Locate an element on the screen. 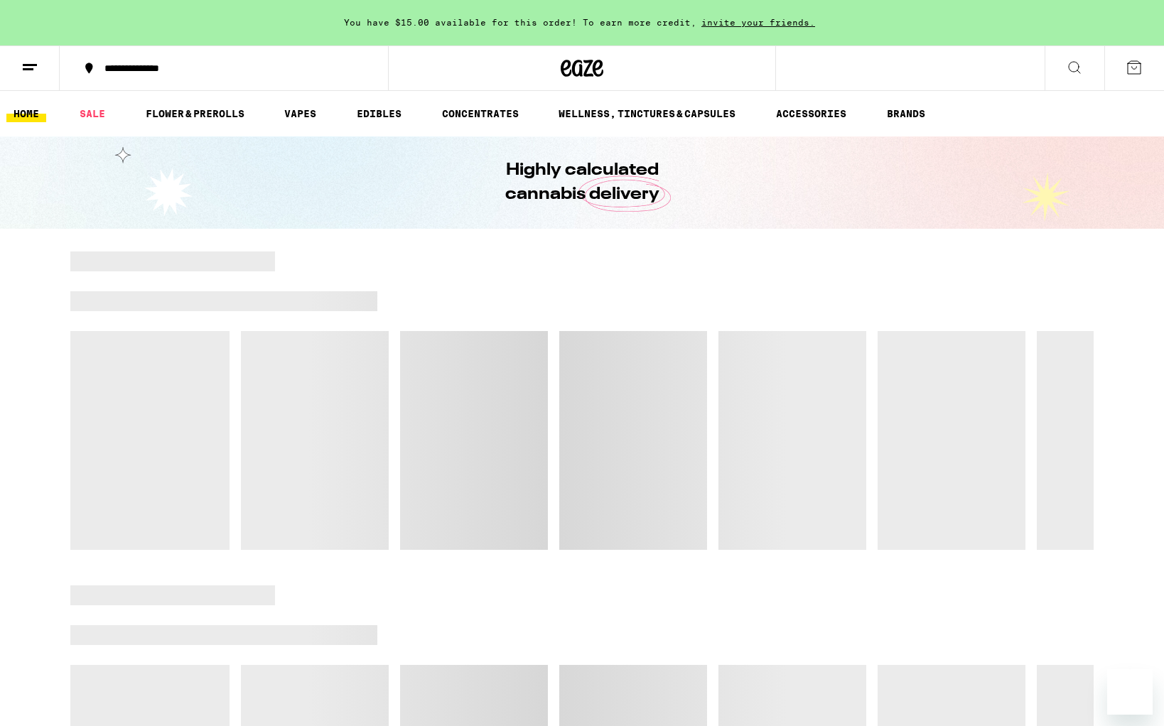 Image resolution: width=1164 pixels, height=726 pixels. a: SALE is located at coordinates (92, 114).